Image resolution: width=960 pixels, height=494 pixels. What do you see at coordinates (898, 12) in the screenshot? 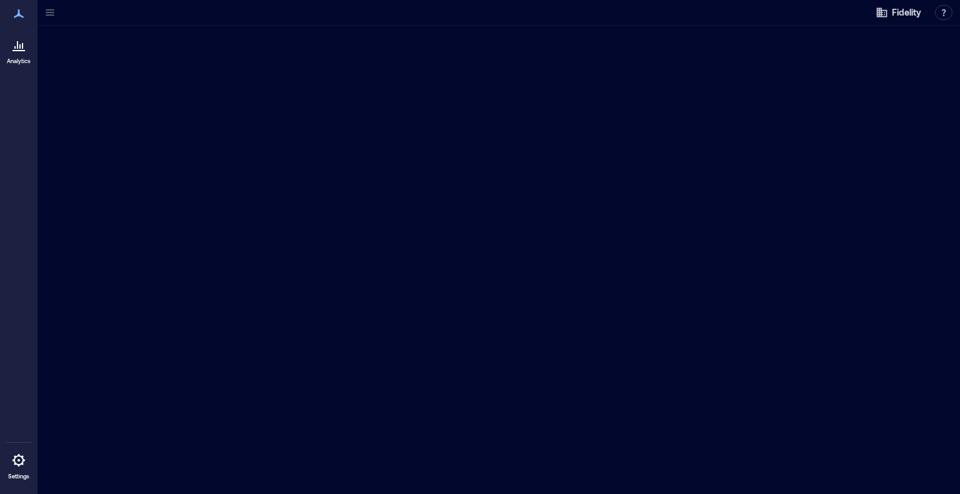
I see `button: Fidelity` at bounding box center [898, 12].